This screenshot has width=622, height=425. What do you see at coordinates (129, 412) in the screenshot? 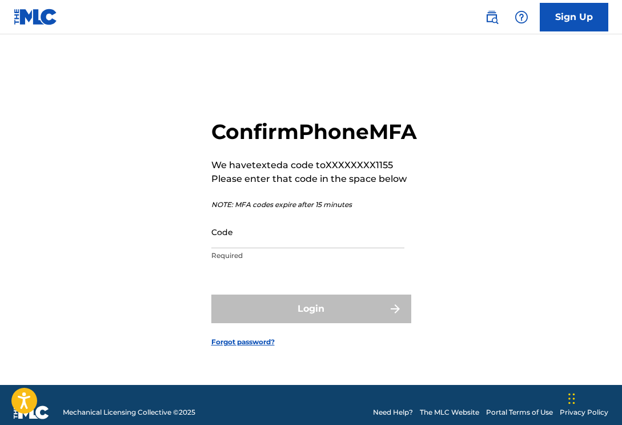
I see `span: Mechanical Licensing Collective © 2025` at bounding box center [129, 412].